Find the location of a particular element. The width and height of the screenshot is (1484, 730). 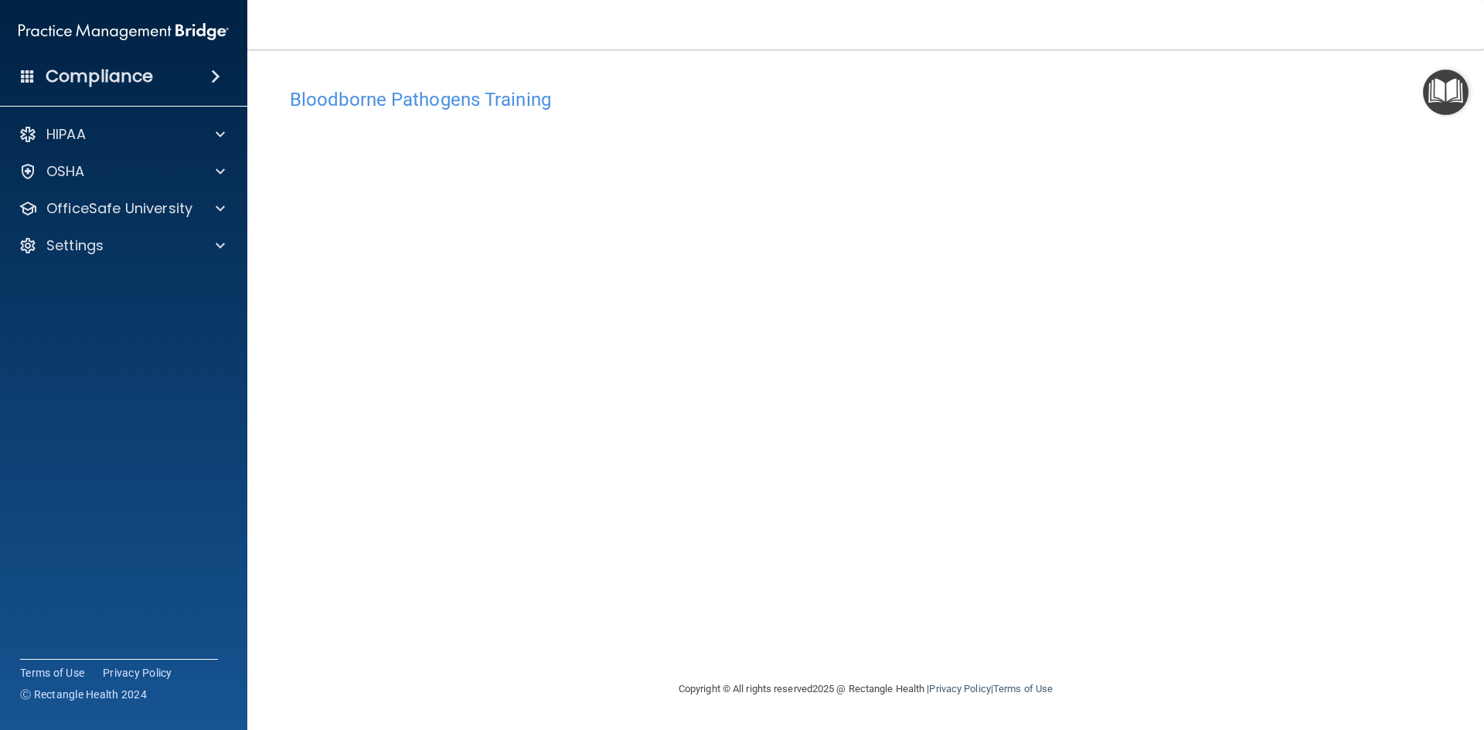

p: HIPAA is located at coordinates (66, 134).